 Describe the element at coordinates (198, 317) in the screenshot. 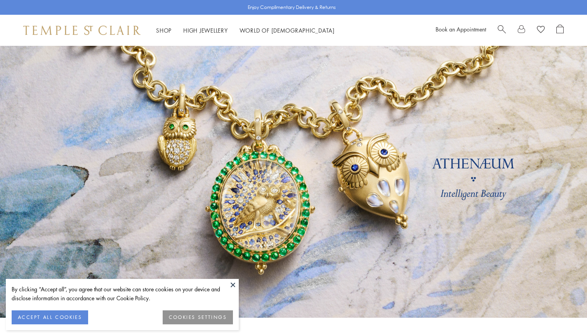

I see `button: COOKIES SETTINGS` at that location.